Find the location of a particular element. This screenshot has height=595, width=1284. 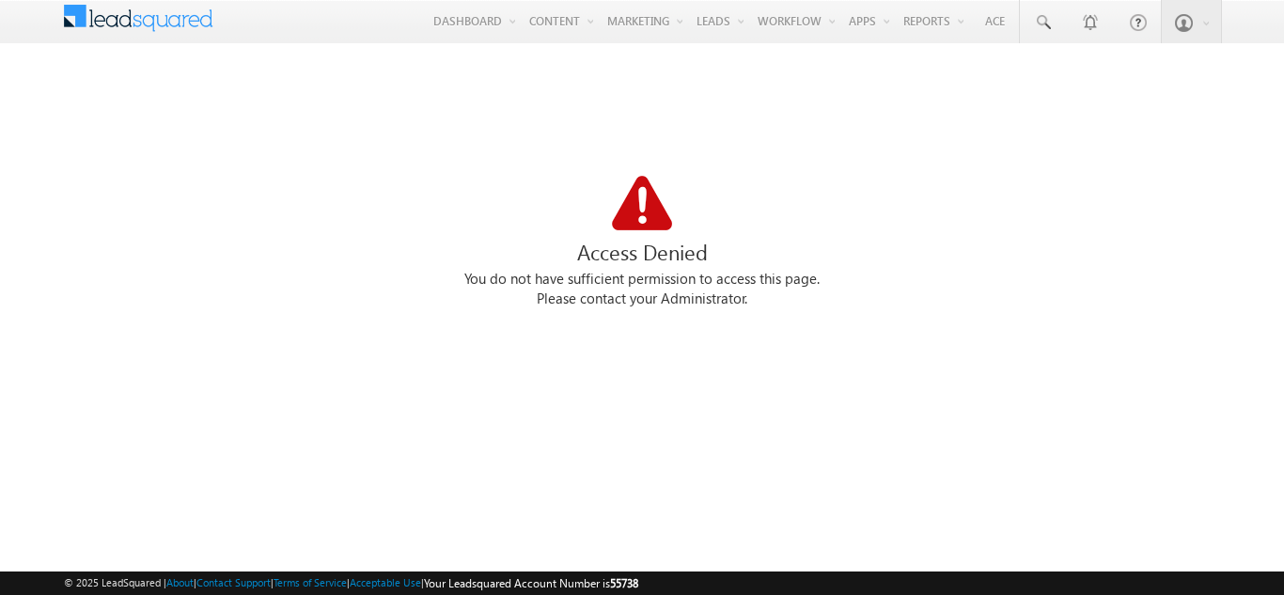

a: Contact Support is located at coordinates (233, 582).